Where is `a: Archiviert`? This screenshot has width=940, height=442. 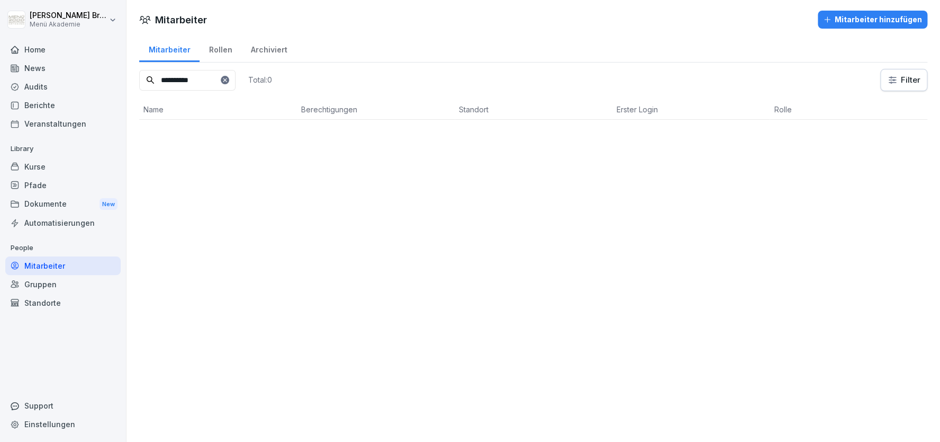 a: Archiviert is located at coordinates (269, 48).